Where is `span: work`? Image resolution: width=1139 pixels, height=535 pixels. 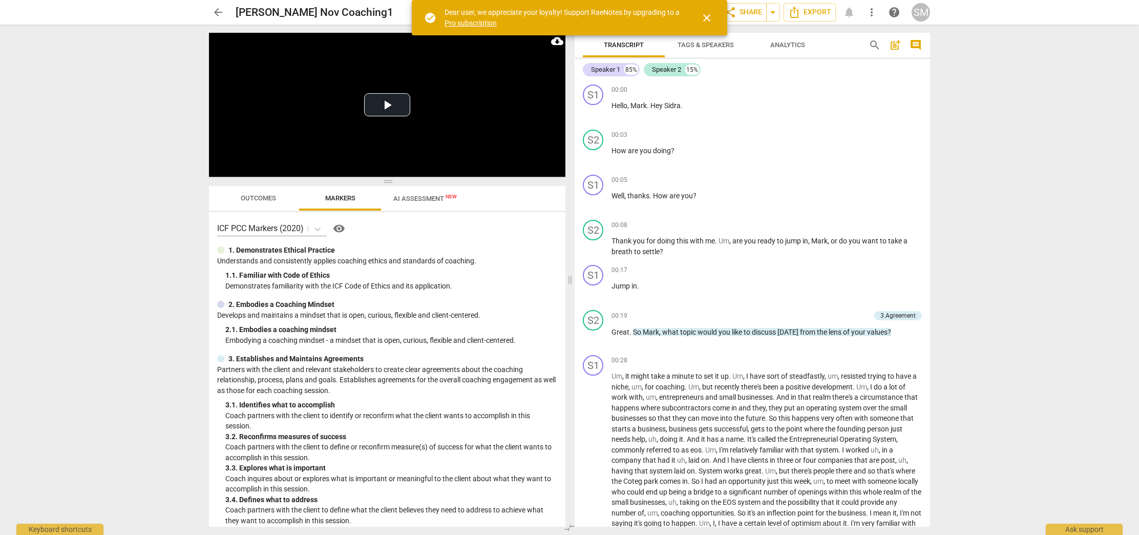 span: work is located at coordinates (620, 397).